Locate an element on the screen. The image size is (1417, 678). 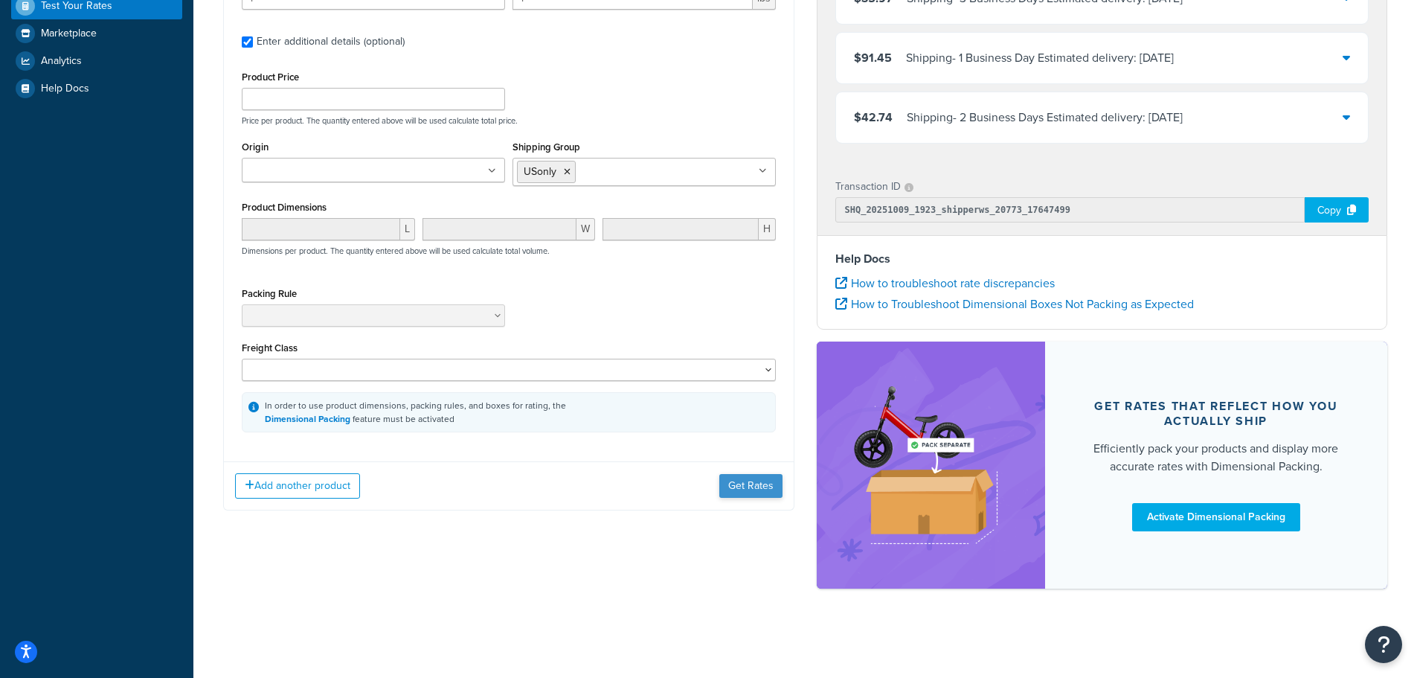
label: Product Price is located at coordinates (270, 77).